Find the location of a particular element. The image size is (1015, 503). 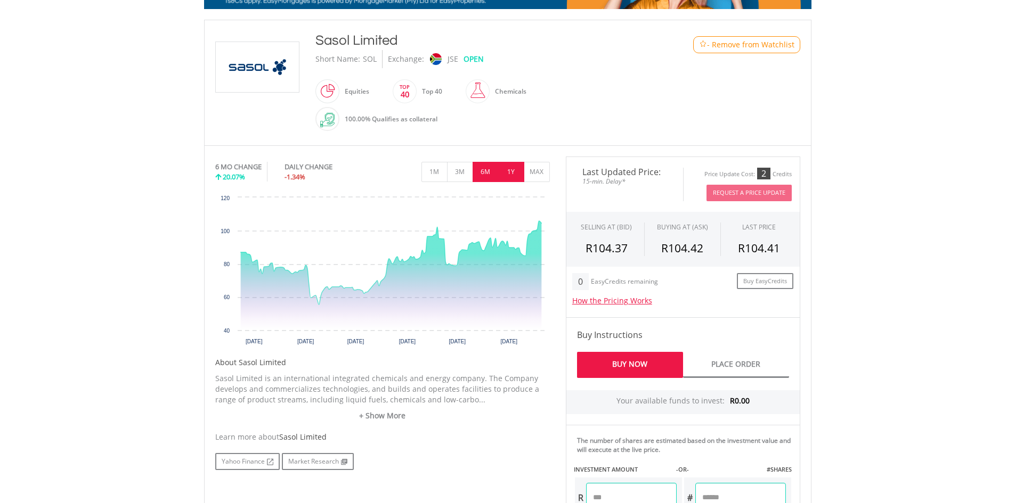

text: 80 is located at coordinates (226, 264).